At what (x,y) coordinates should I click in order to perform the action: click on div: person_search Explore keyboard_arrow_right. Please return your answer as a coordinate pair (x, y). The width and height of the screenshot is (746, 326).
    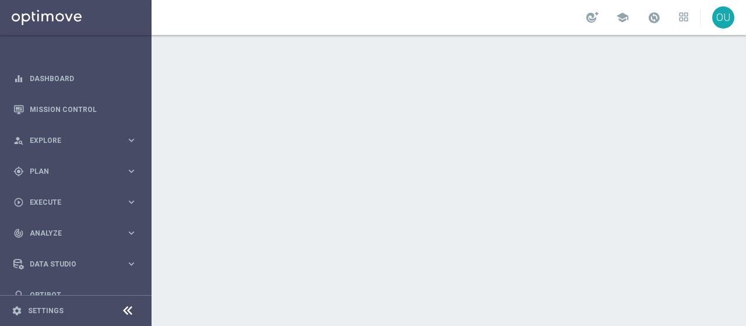
    Looking at the image, I should click on (75, 140).